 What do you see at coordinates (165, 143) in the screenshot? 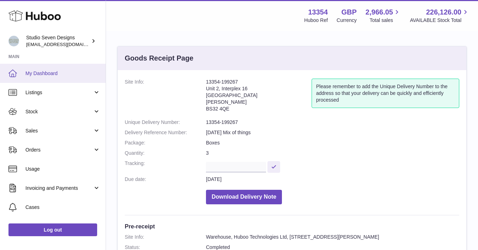
I see `dt: Package:` at bounding box center [165, 143].